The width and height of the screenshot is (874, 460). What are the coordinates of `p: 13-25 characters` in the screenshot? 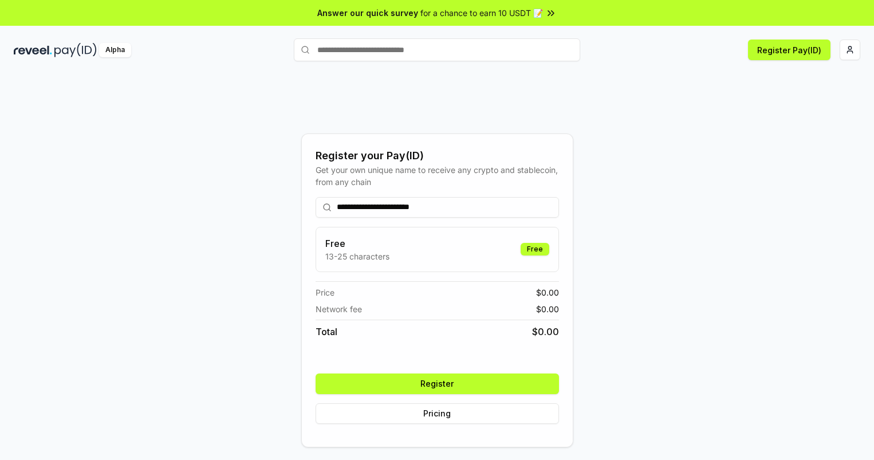 It's located at (357, 256).